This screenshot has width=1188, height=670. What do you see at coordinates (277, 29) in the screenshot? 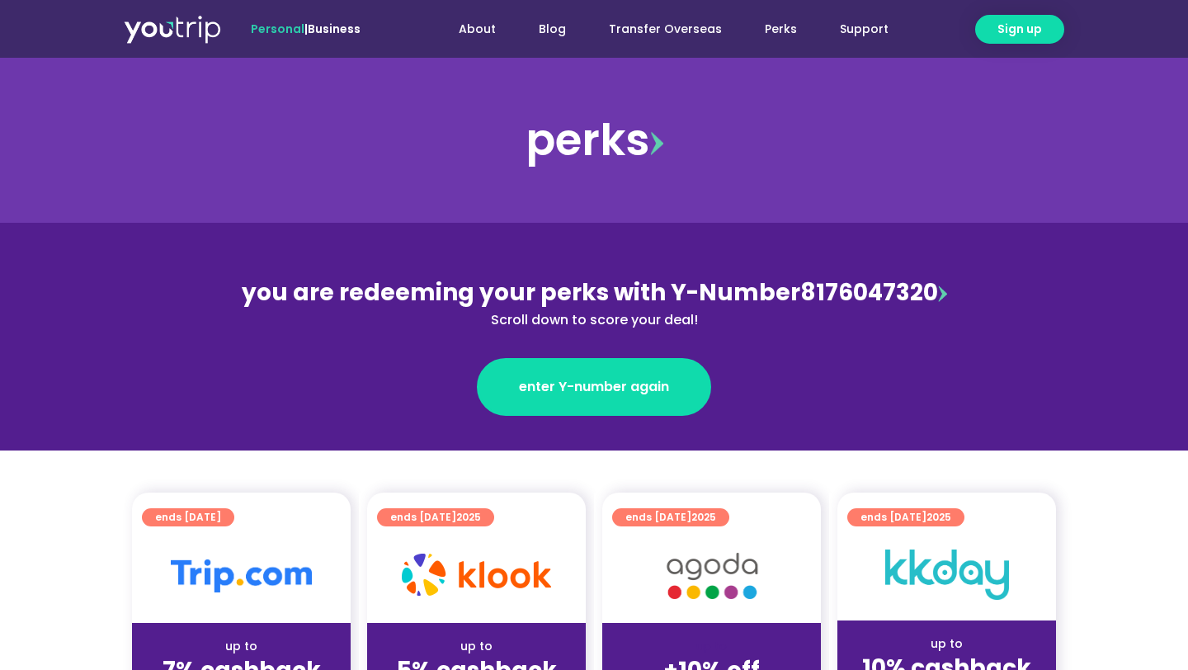
I see `span: Personal` at bounding box center [277, 29].